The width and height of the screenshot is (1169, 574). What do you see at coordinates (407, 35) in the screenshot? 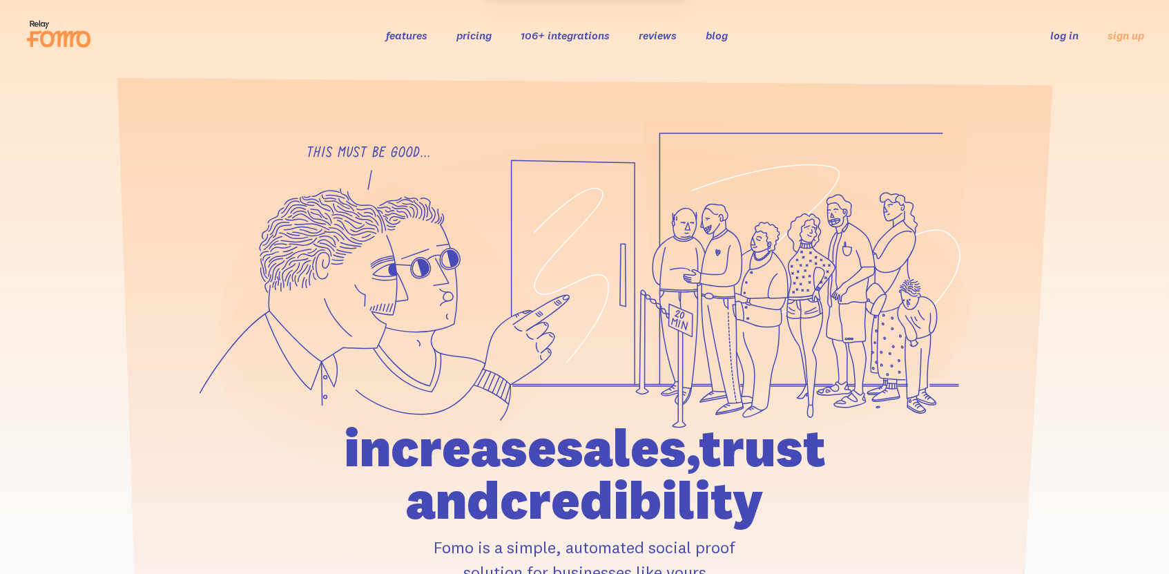
I see `a: features` at bounding box center [407, 35].